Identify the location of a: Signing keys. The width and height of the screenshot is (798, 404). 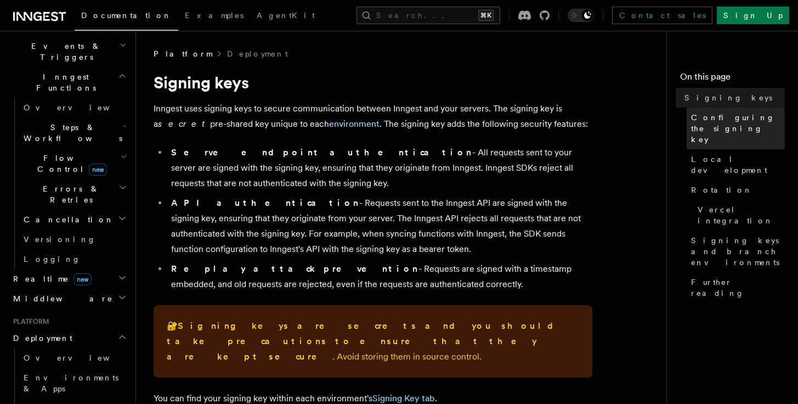
(732, 98).